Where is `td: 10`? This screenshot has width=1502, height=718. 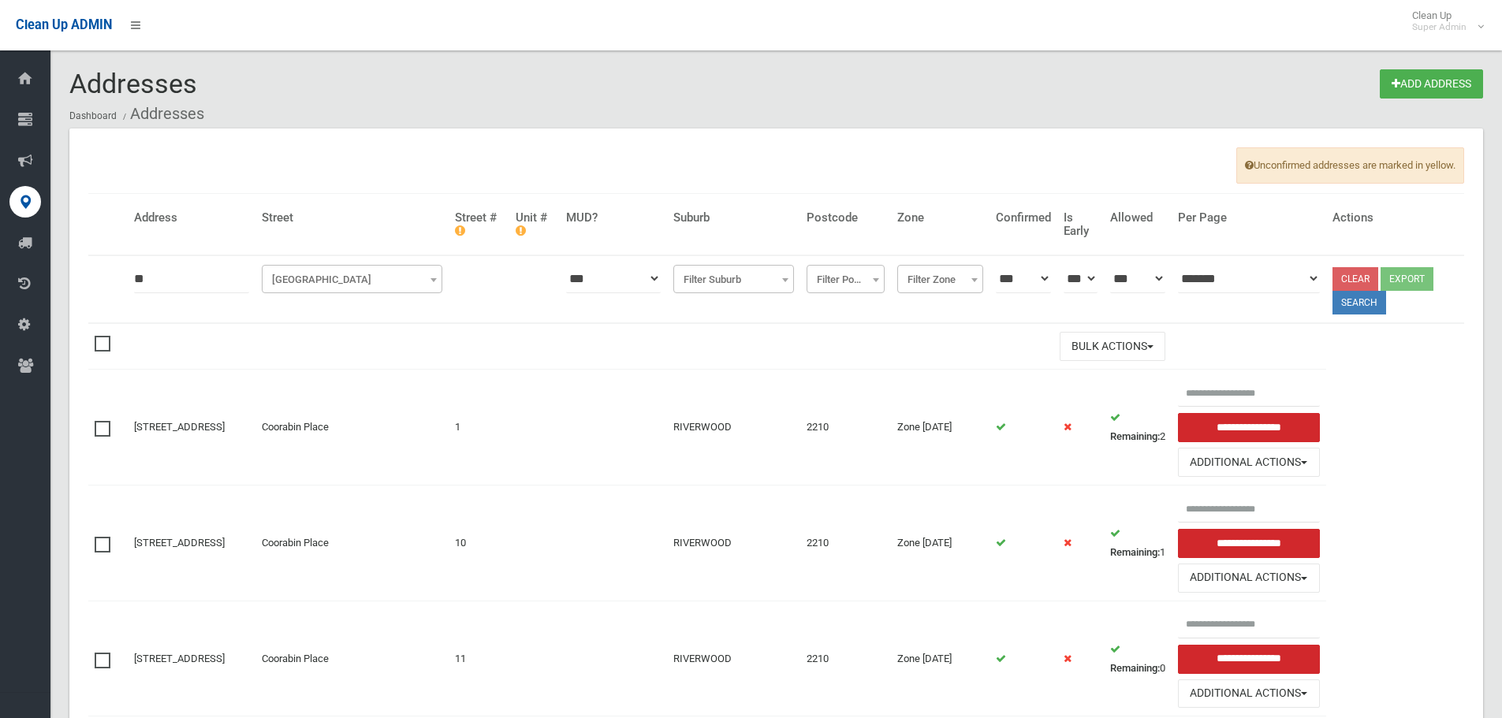 td: 10 is located at coordinates (479, 543).